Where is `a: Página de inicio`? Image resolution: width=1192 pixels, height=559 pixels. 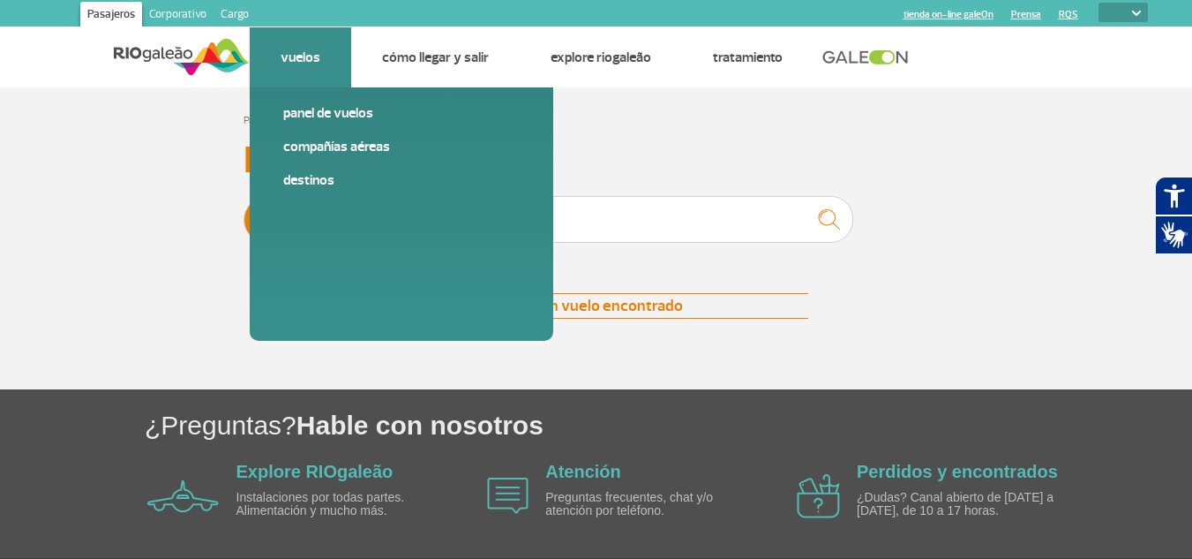
a: Página de inicio is located at coordinates (276, 120).